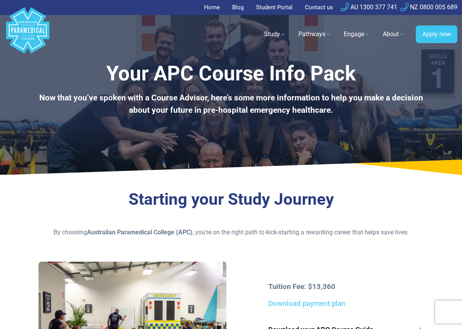 Image resolution: width=462 pixels, height=329 pixels. What do you see at coordinates (436, 34) in the screenshot?
I see `a: Apply now` at bounding box center [436, 34].